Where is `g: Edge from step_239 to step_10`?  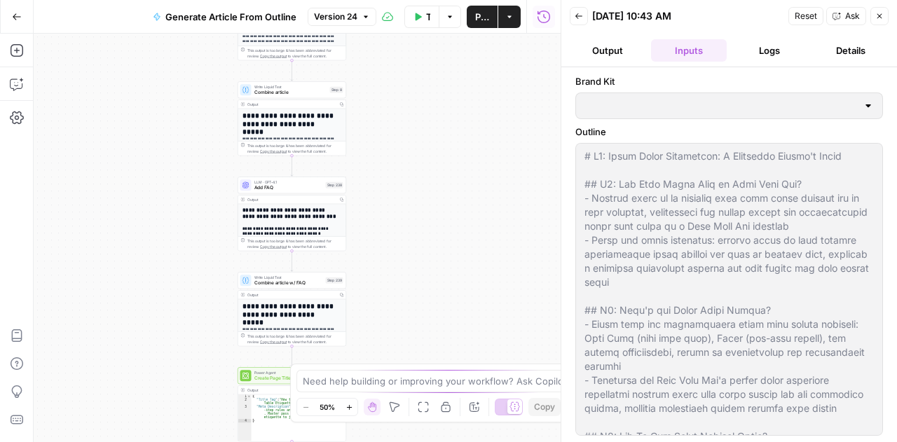 g: Edge from step_239 to step_10 is located at coordinates (292, 356).